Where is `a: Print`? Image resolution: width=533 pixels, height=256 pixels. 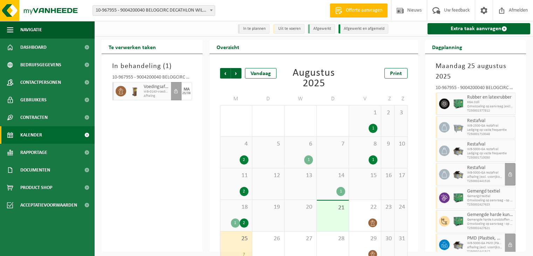 a: Print is located at coordinates (396, 73).